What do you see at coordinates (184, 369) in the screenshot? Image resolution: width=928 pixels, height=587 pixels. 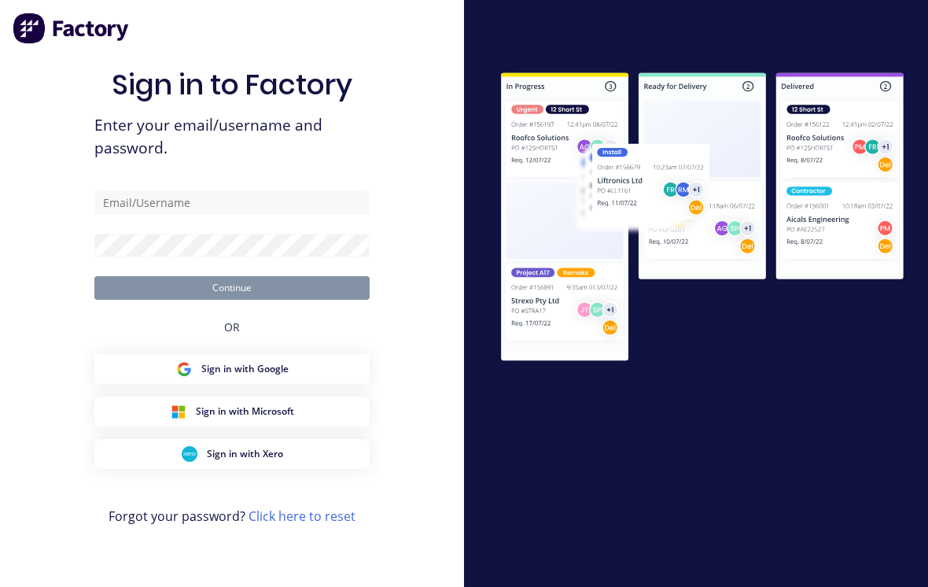 I see `img: Google Sign in` at bounding box center [184, 369].